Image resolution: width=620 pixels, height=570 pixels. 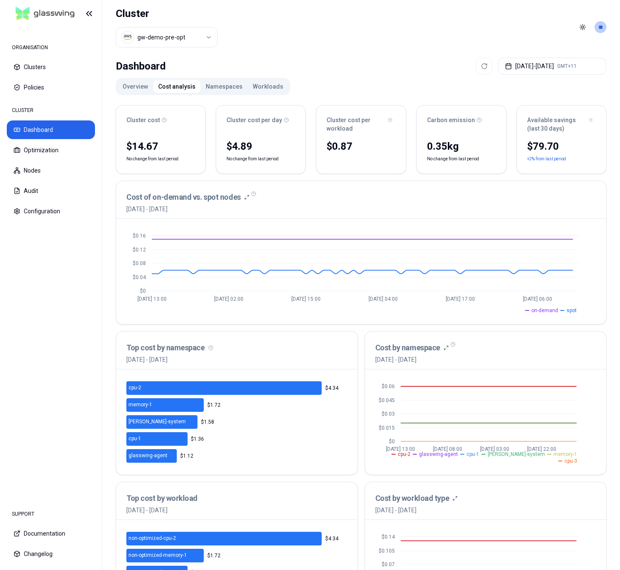 I want to click on tspan: $0.14, so click(x=388, y=537).